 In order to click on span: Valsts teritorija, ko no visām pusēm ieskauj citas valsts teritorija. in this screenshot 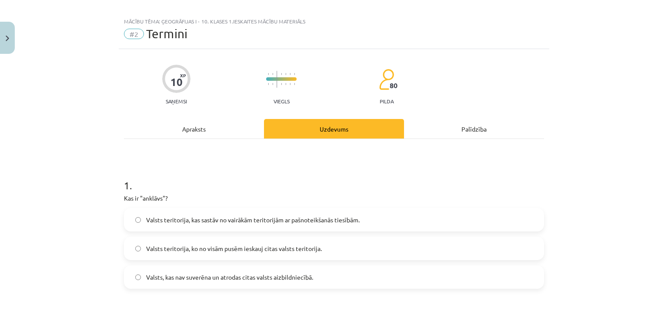, I will do `click(234, 249)`.